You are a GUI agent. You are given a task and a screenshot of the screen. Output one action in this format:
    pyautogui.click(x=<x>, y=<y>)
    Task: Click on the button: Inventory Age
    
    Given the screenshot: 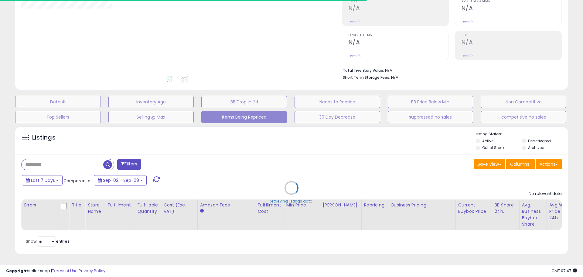 What is the action you would take?
    pyautogui.click(x=151, y=102)
    